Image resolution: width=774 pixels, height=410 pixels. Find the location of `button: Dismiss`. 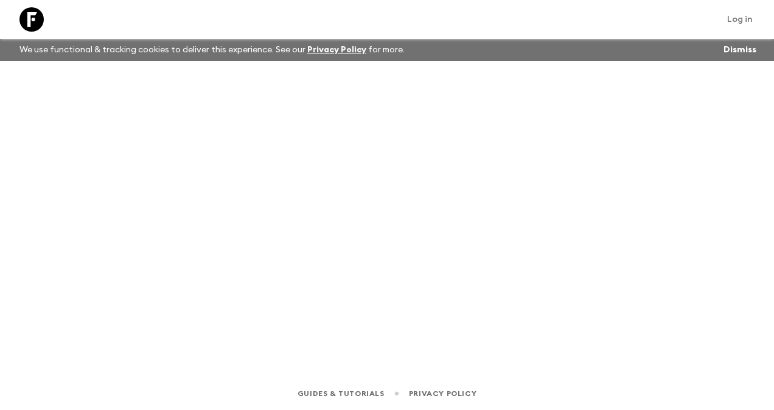

button: Dismiss is located at coordinates (740, 50).